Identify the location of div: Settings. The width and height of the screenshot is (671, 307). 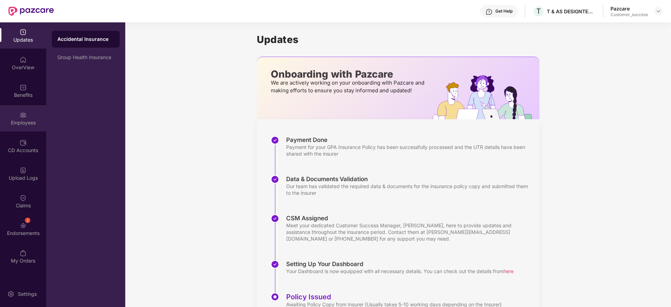
(27, 294).